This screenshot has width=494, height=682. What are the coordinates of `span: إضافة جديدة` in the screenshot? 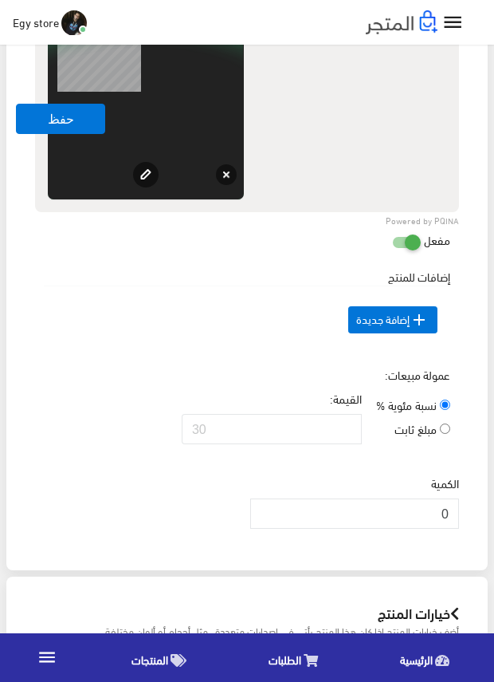 It's located at (393, 320).